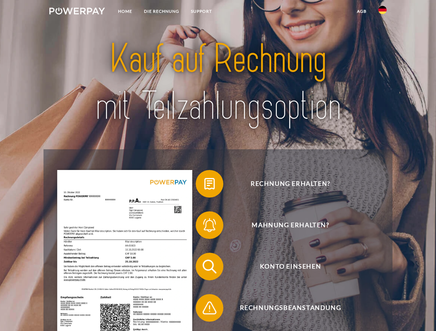 The width and height of the screenshot is (436, 331). Describe the element at coordinates (361, 11) in the screenshot. I see `a: agb` at that location.